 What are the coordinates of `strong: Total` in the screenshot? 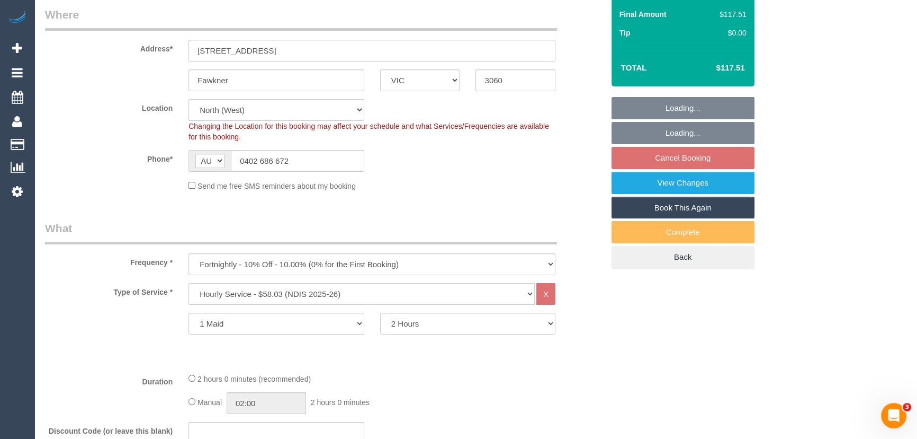 It's located at (634, 67).